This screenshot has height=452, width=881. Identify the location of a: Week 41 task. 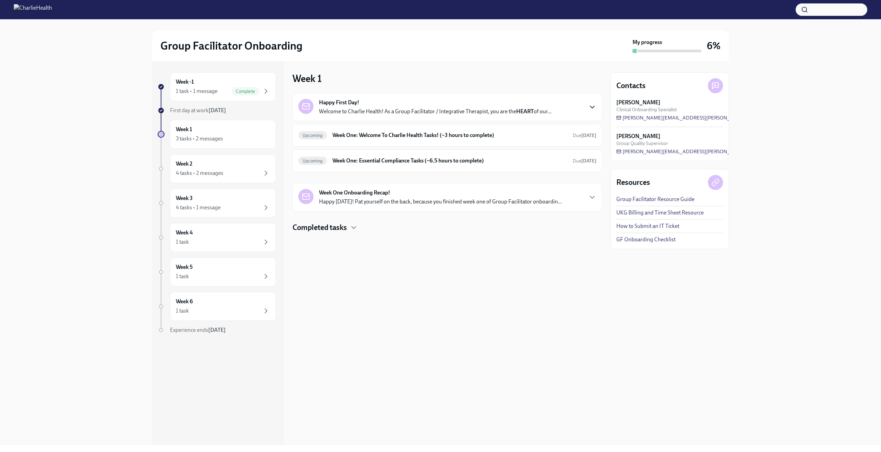
(217, 238).